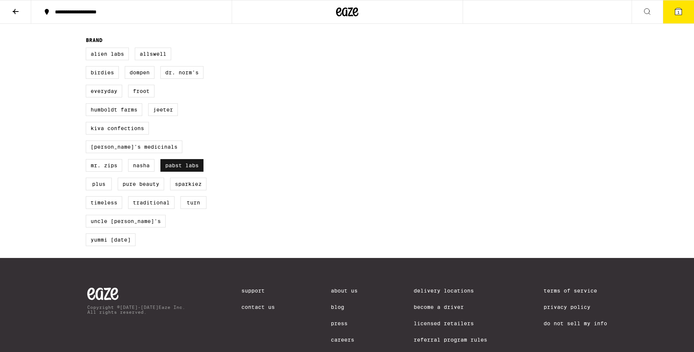  Describe the element at coordinates (344, 323) in the screenshot. I see `a: Press` at that location.